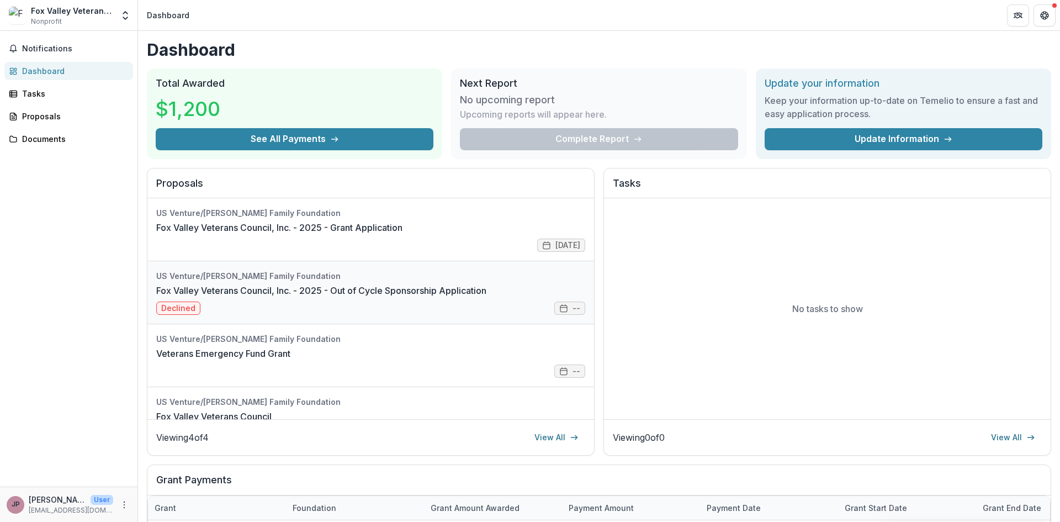 This screenshot has width=1060, height=522. I want to click on h1: Dashboard, so click(599, 50).